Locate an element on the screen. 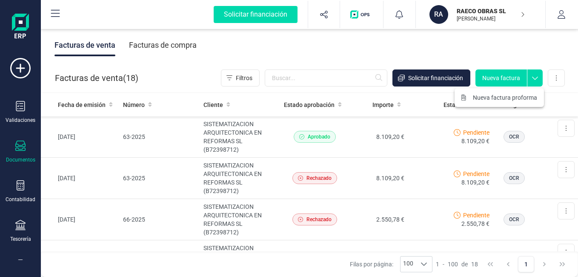 Image resolution: width=578 pixels, height=277 pixels. span: 1 is located at coordinates (437, 264).